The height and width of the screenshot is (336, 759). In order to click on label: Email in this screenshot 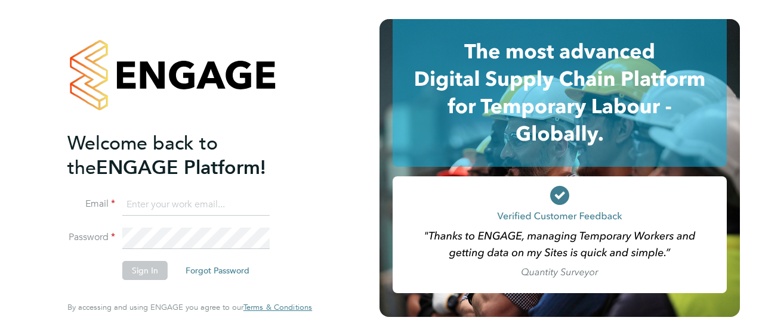, I will do `click(91, 204)`.